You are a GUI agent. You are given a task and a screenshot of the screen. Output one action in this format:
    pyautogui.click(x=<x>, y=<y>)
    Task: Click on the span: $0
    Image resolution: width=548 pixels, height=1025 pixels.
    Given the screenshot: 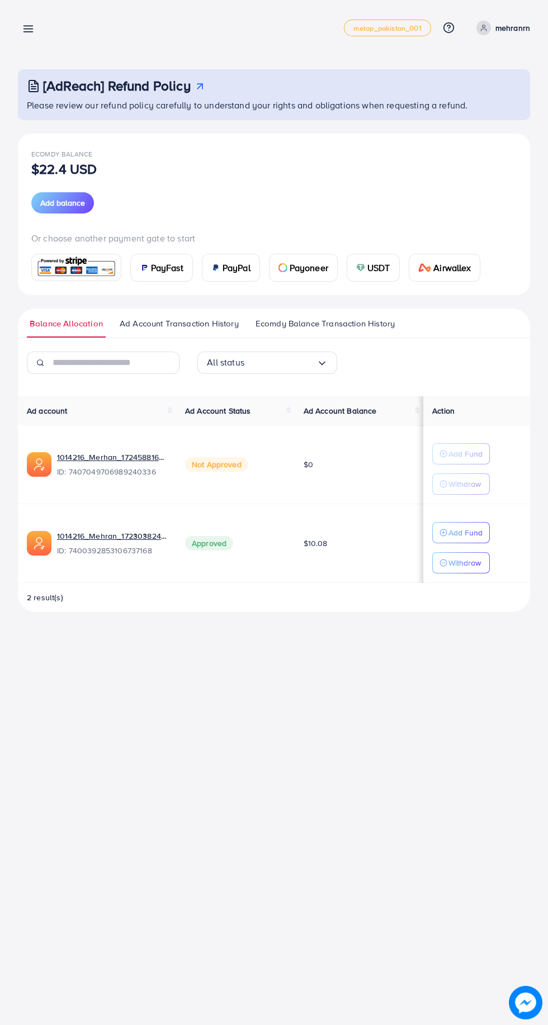 What is the action you would take?
    pyautogui.click(x=308, y=465)
    